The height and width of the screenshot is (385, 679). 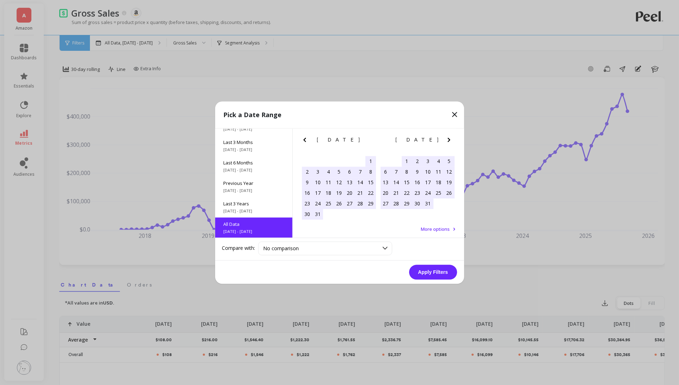 What do you see at coordinates (307, 214) in the screenshot?
I see `div: Choose Sunday, July 30th, 2017` at bounding box center [307, 214].